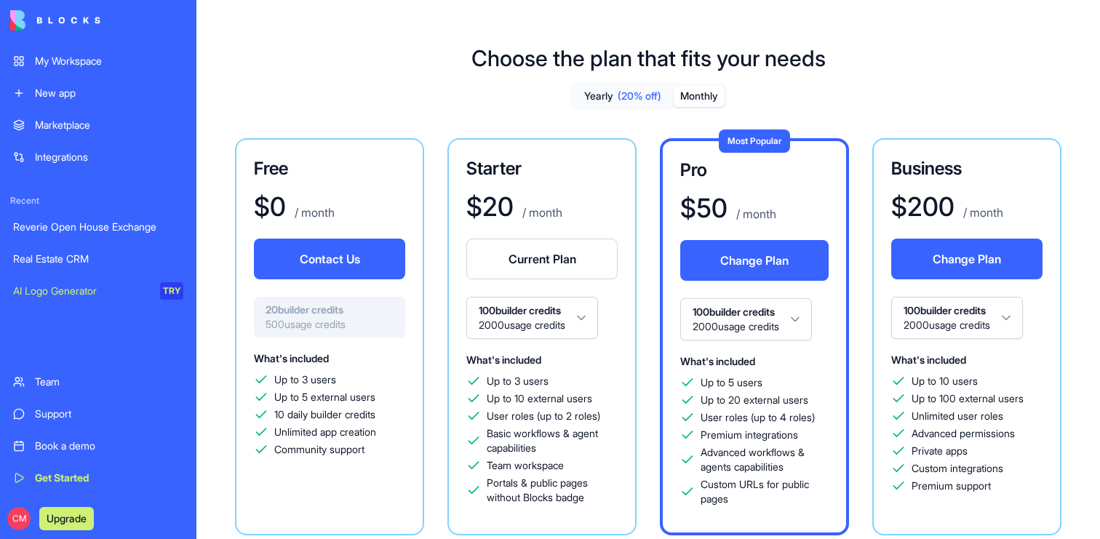  Describe the element at coordinates (109, 157) in the screenshot. I see `div: Integrations` at that location.